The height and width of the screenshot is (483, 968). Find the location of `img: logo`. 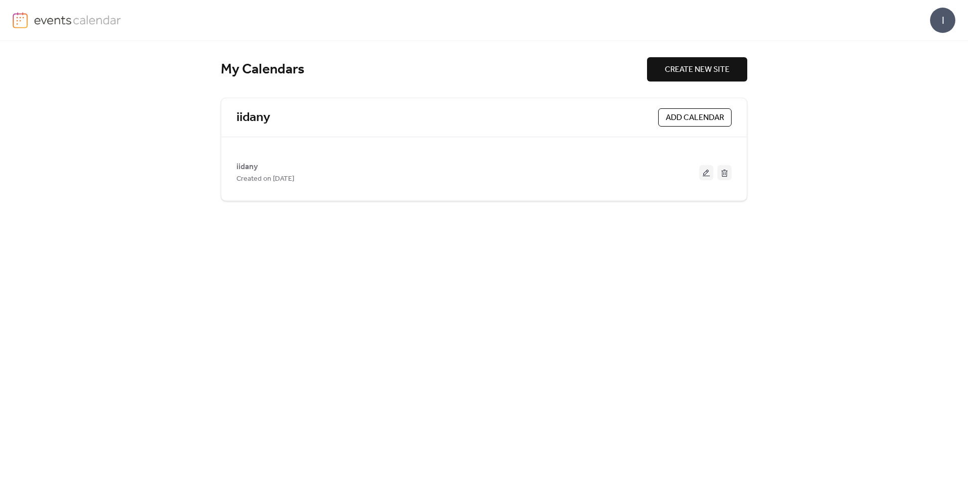

img: logo is located at coordinates (20, 20).